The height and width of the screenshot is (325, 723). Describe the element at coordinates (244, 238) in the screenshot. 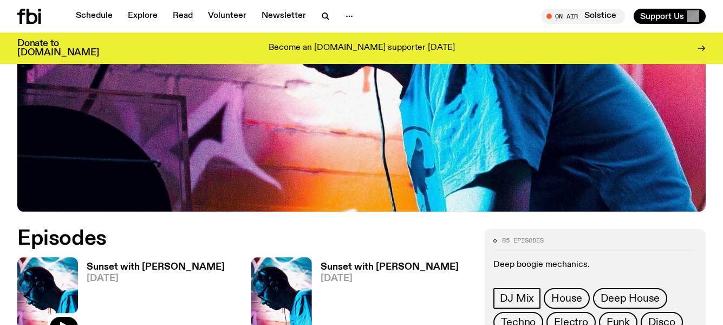

I see `h2: Episodes` at that location.